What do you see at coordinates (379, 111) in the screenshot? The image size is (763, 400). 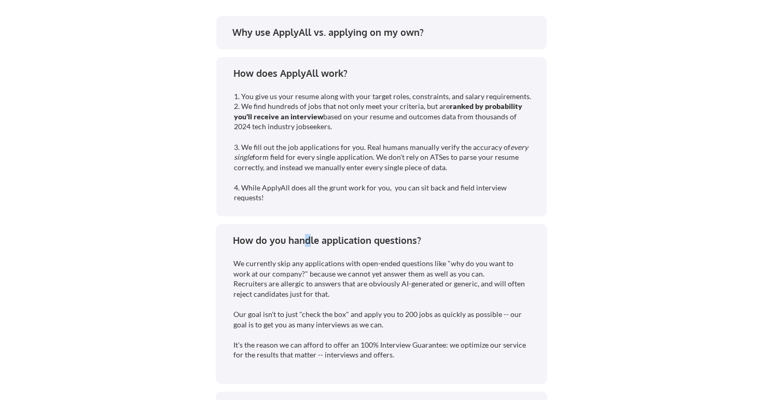 I see `strong: ranked by probability you'll receive an interview` at bounding box center [379, 111].